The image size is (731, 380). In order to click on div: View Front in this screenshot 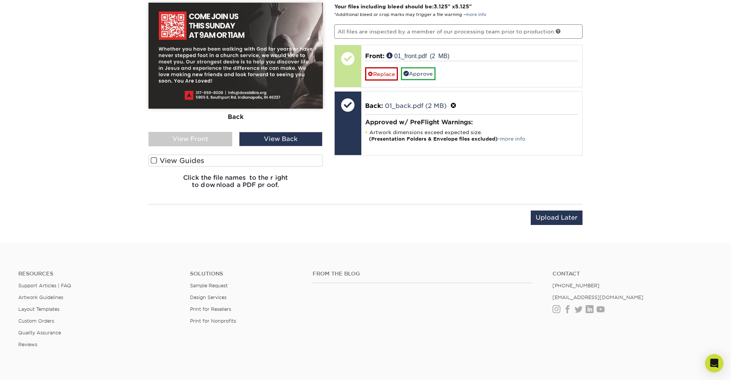, I will do `click(190, 139)`.